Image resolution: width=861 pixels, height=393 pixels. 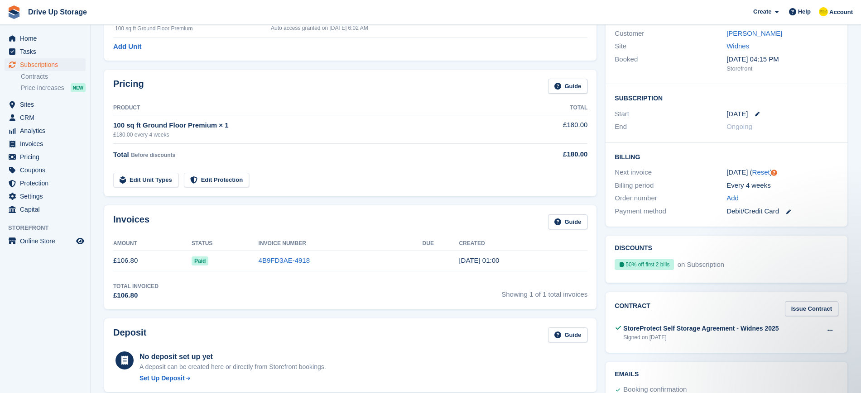 What do you see at coordinates (551, 108) in the screenshot?
I see `th: Total` at bounding box center [551, 108].